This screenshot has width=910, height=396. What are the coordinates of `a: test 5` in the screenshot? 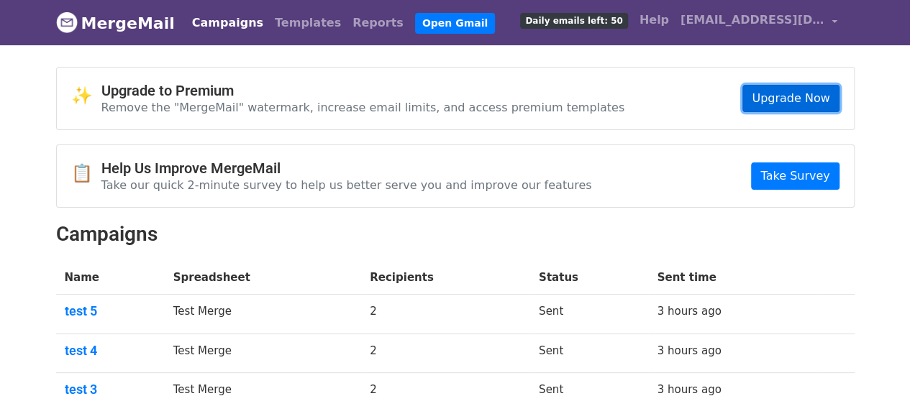 It's located at (110, 311).